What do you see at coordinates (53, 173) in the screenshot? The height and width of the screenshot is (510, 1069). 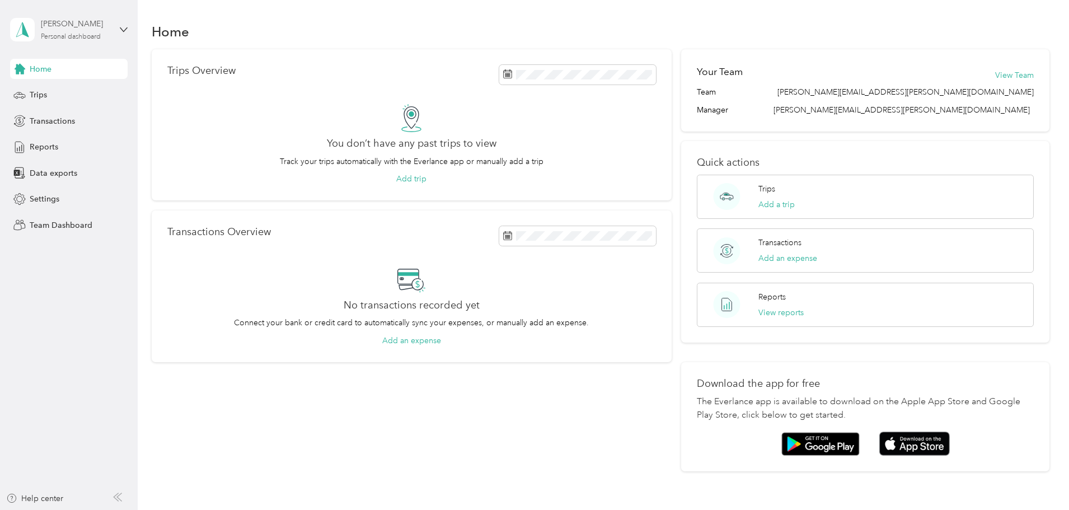 I see `span: Data exports` at bounding box center [53, 173].